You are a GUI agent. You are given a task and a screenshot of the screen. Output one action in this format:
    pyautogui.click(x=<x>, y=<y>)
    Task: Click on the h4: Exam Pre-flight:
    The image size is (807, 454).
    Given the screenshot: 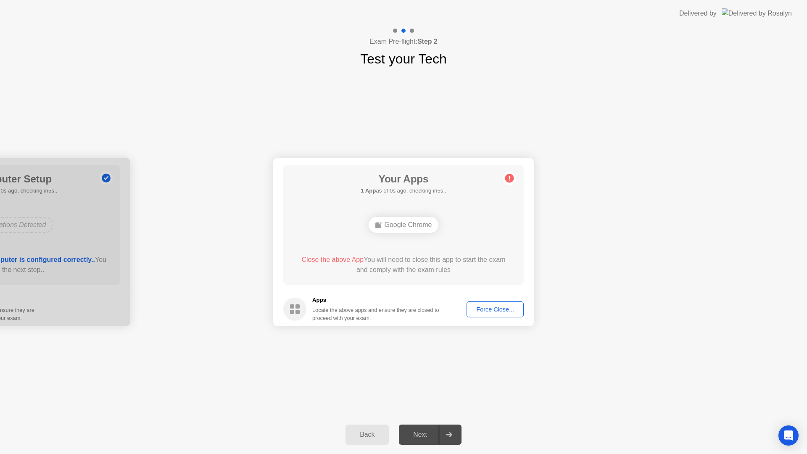 What is the action you would take?
    pyautogui.click(x=403, y=42)
    